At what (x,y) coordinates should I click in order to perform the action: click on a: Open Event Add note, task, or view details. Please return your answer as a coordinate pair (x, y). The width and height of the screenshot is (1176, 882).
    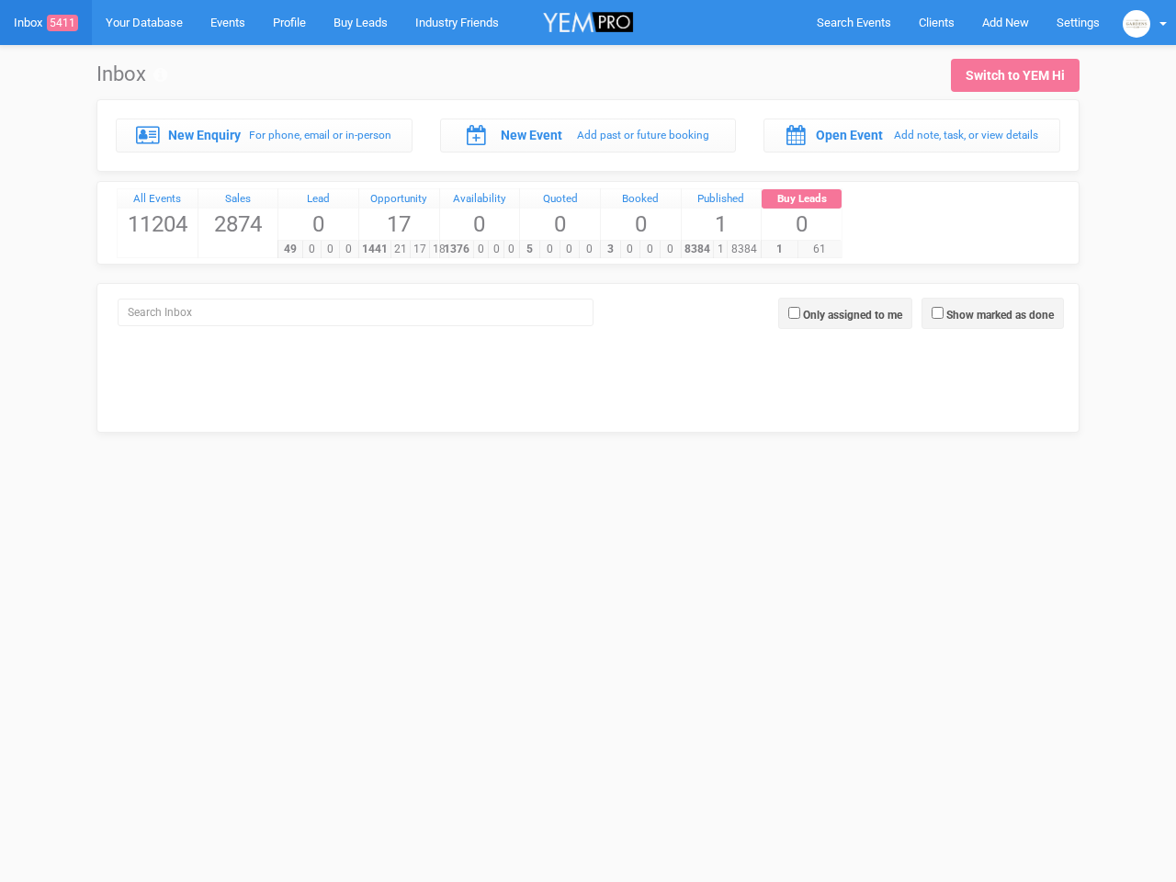
    Looking at the image, I should click on (912, 135).